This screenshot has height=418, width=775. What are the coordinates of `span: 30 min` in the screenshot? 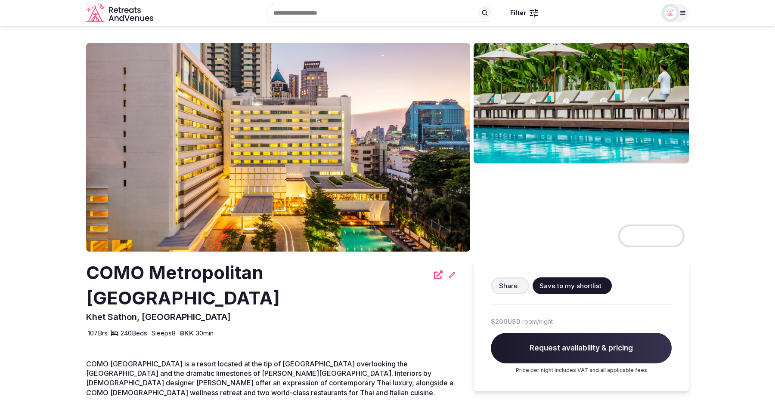 It's located at (205, 333).